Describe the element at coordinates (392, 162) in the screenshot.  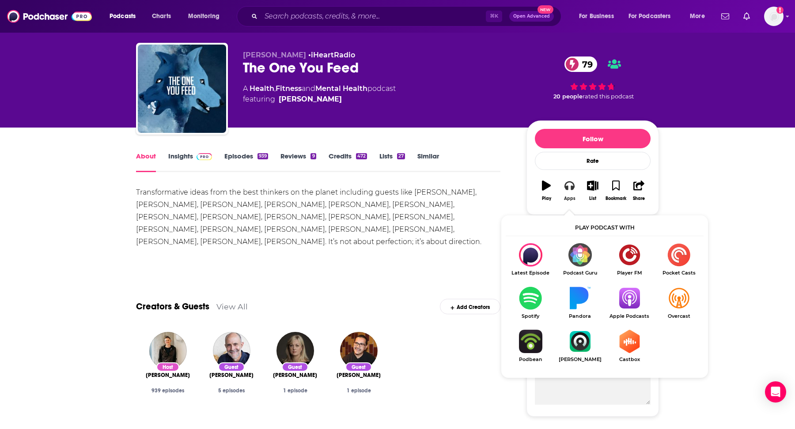
I see `a: Lists27` at that location.